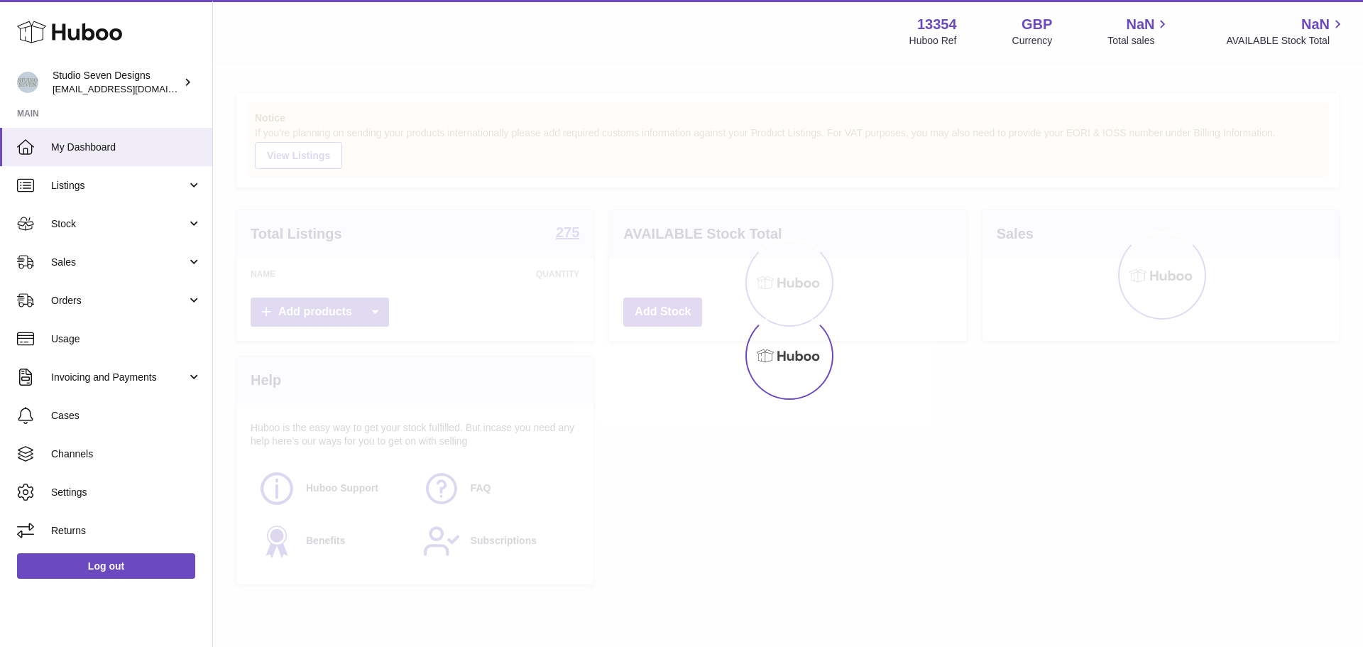 The image size is (1363, 647). Describe the element at coordinates (1139, 40) in the screenshot. I see `span: Total sales` at that location.